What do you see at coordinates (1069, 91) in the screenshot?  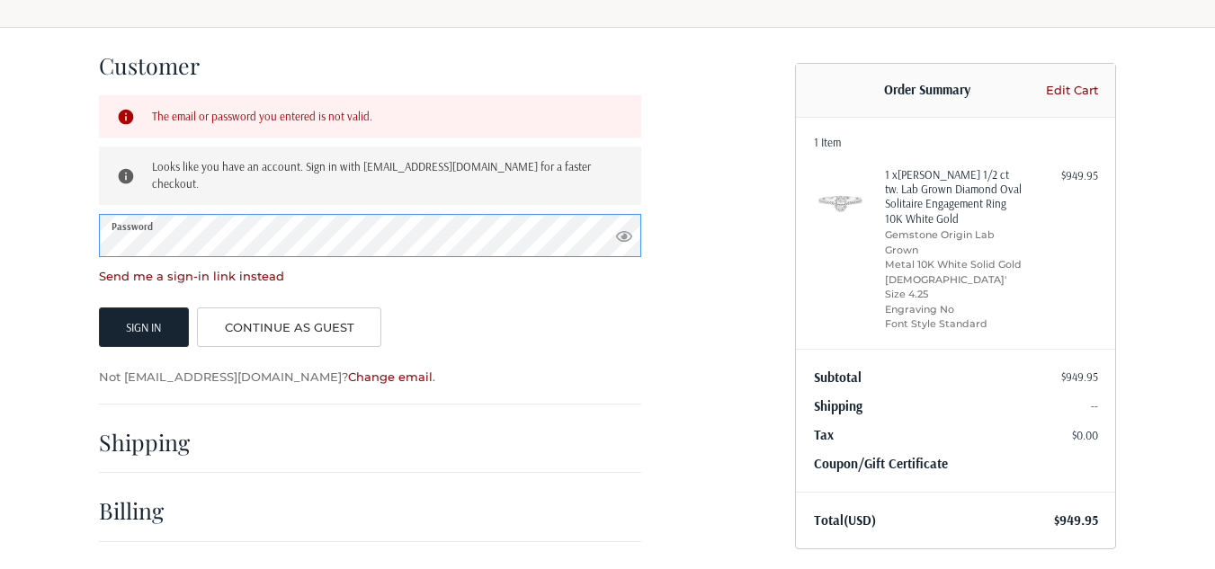 I see `a: Edit Cart` at bounding box center [1069, 91].